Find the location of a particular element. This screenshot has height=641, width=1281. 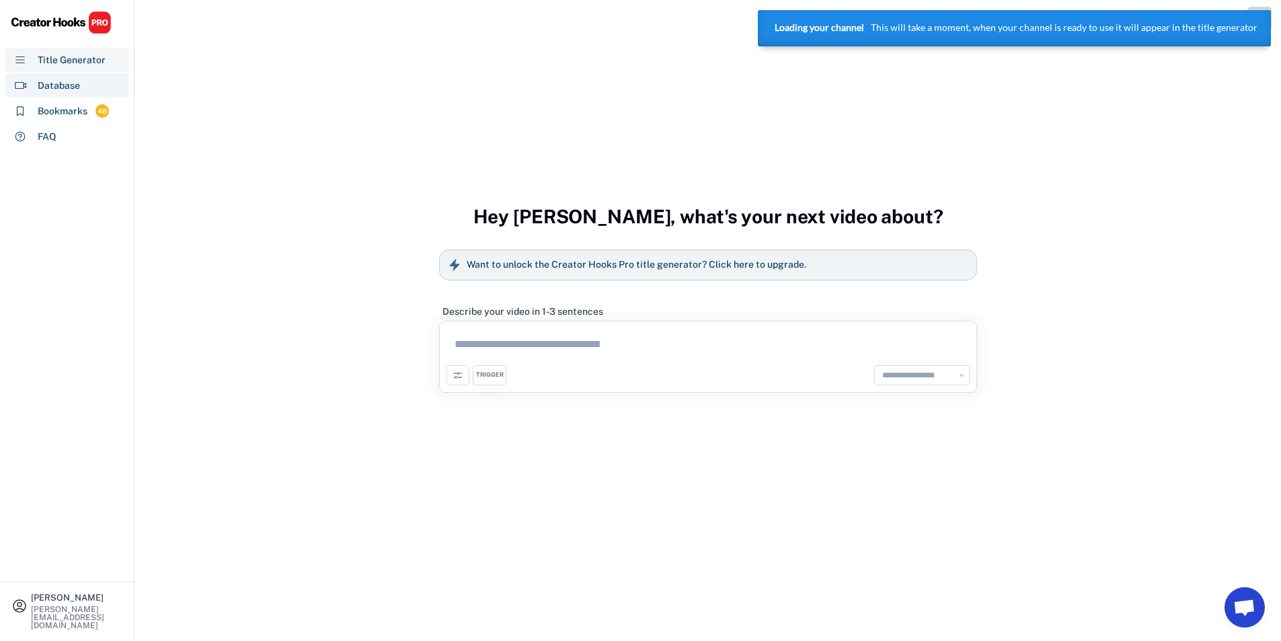

div: TRIGGER is located at coordinates (490, 375).